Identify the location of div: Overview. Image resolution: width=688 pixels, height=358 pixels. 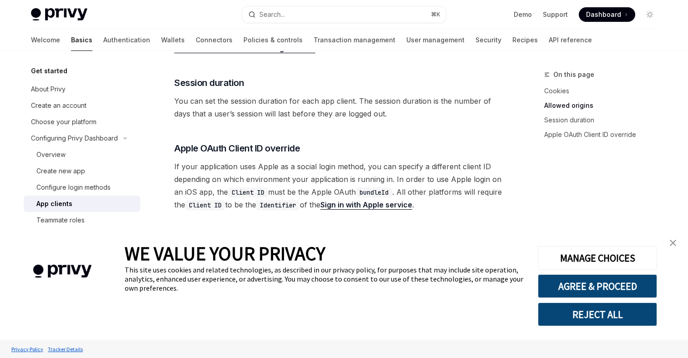
(51, 155).